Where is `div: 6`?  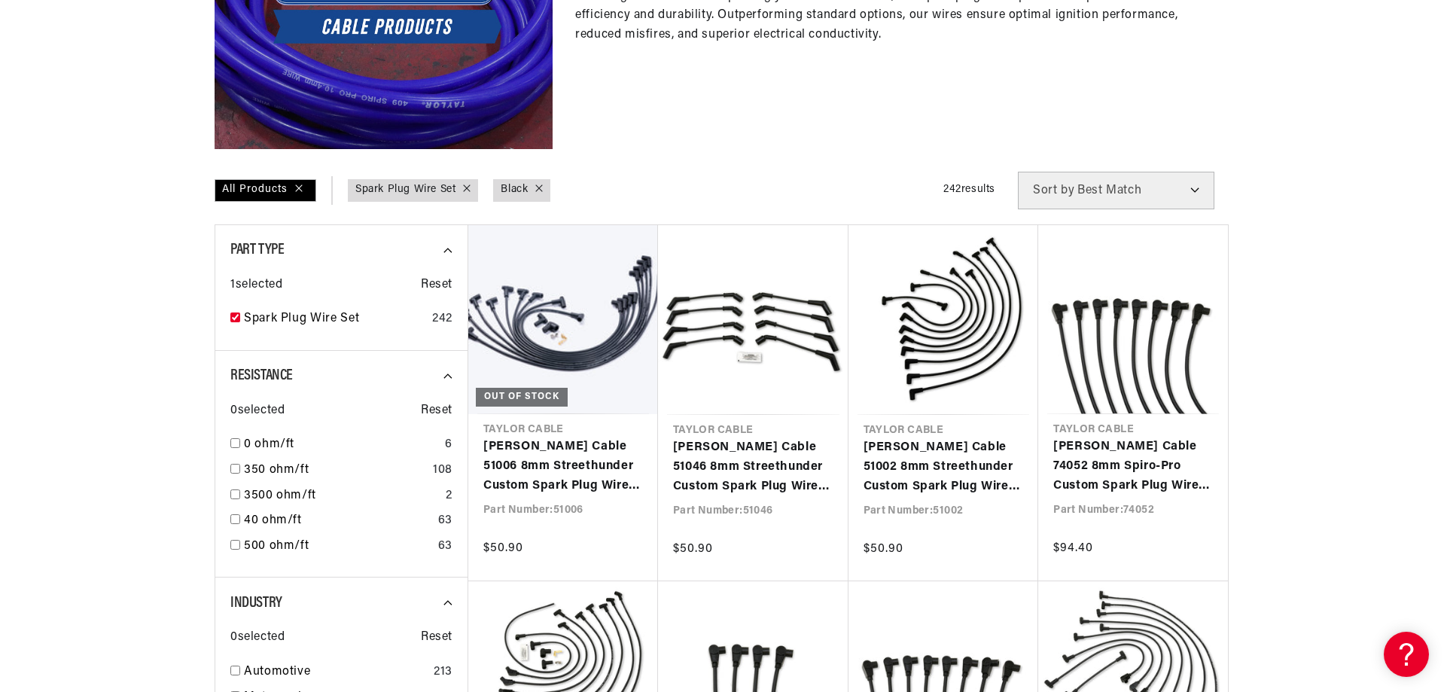
div: 6 is located at coordinates (449, 445).